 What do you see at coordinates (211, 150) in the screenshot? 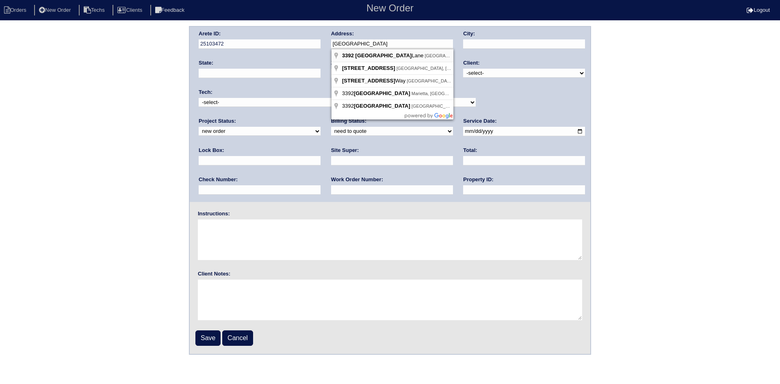
I see `label: Lock Box:` at bounding box center [211, 150].